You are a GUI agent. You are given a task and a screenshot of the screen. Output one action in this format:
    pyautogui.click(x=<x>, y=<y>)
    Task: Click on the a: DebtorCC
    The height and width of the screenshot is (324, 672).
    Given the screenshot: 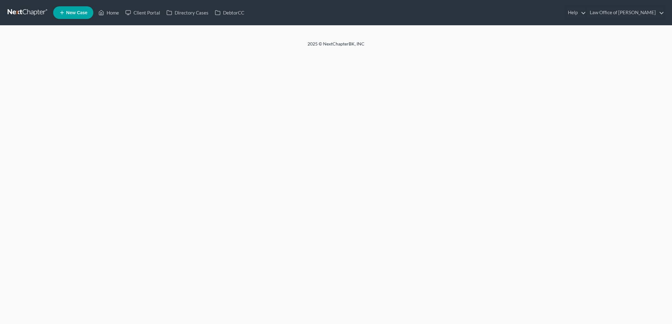 What is the action you would take?
    pyautogui.click(x=229, y=13)
    